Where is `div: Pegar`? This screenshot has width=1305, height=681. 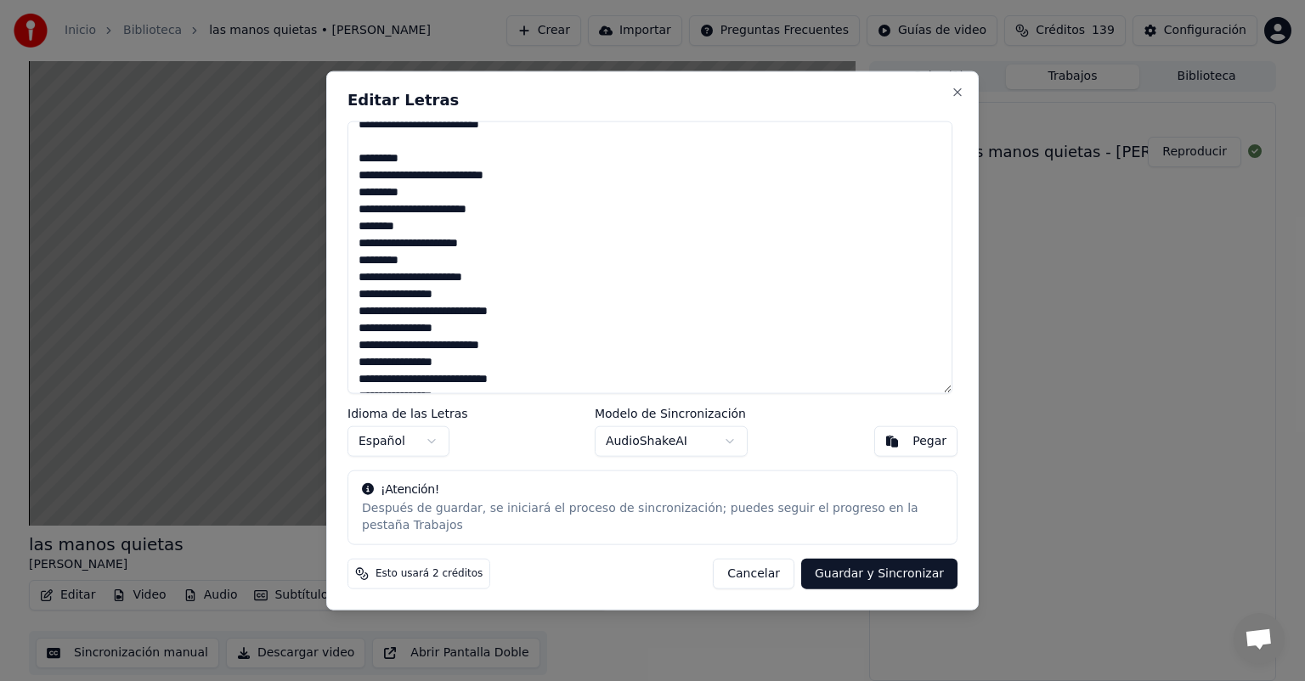 div: Pegar is located at coordinates (929, 441).